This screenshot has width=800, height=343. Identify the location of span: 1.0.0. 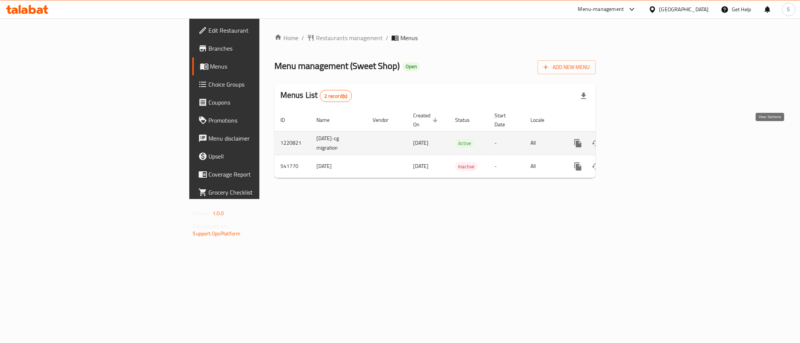
(218, 213).